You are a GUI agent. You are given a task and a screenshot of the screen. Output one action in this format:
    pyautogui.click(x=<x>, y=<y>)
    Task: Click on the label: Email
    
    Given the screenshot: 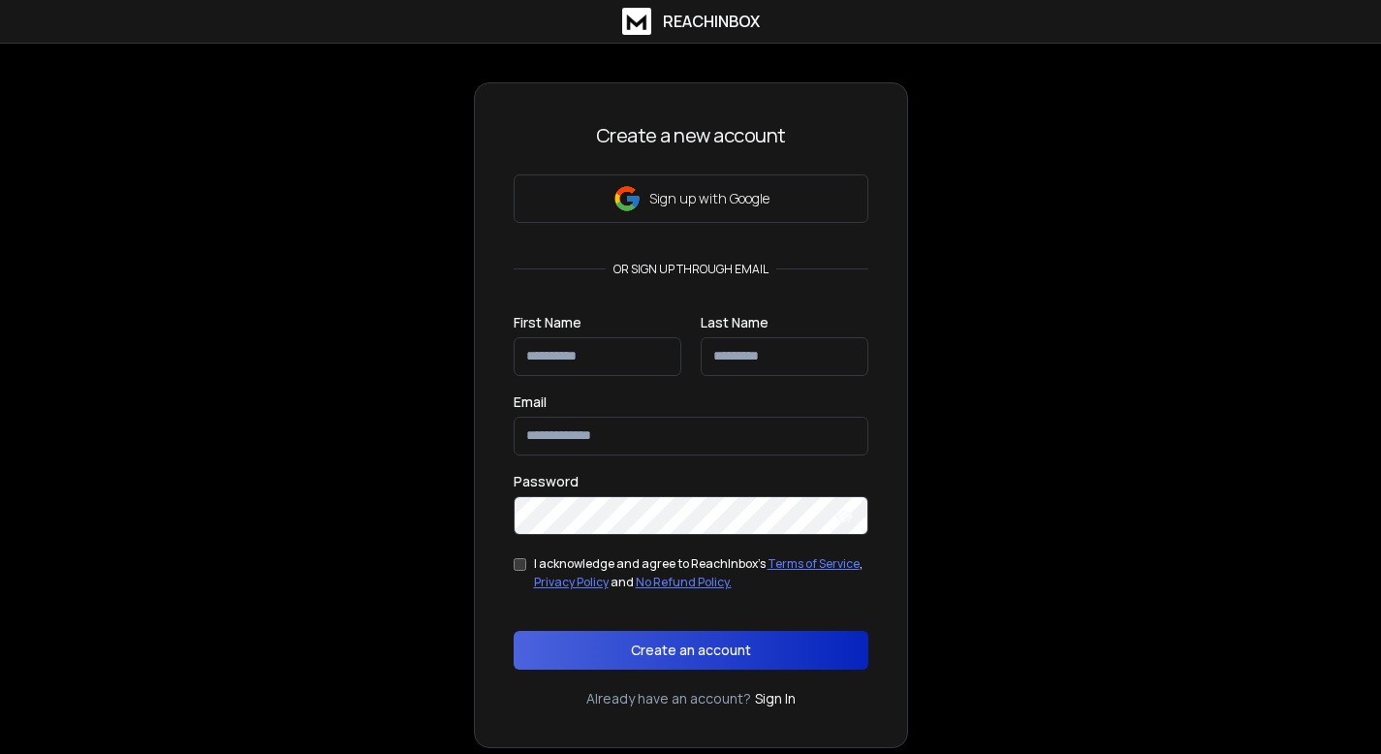 What is the action you would take?
    pyautogui.click(x=530, y=402)
    